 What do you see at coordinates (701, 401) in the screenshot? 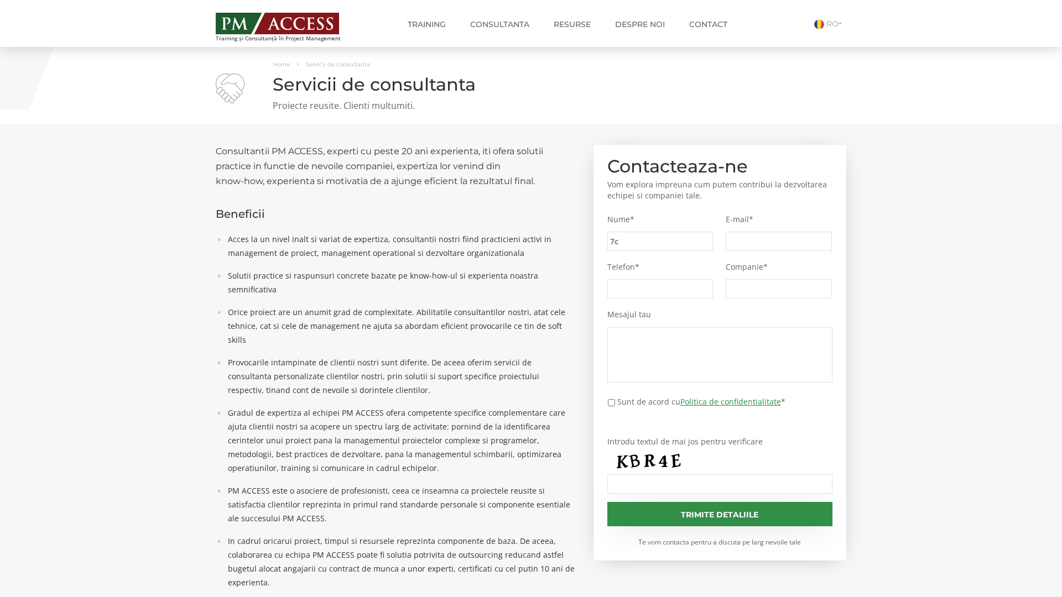
I see `label: Sunt de acord cu *` at bounding box center [701, 401].